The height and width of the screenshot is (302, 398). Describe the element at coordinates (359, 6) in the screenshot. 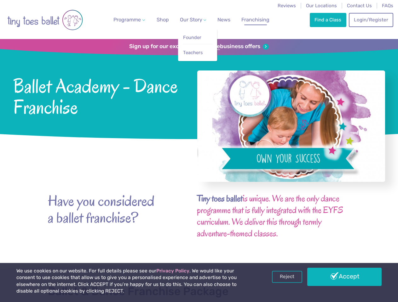

I see `span: Contact Us` at that location.